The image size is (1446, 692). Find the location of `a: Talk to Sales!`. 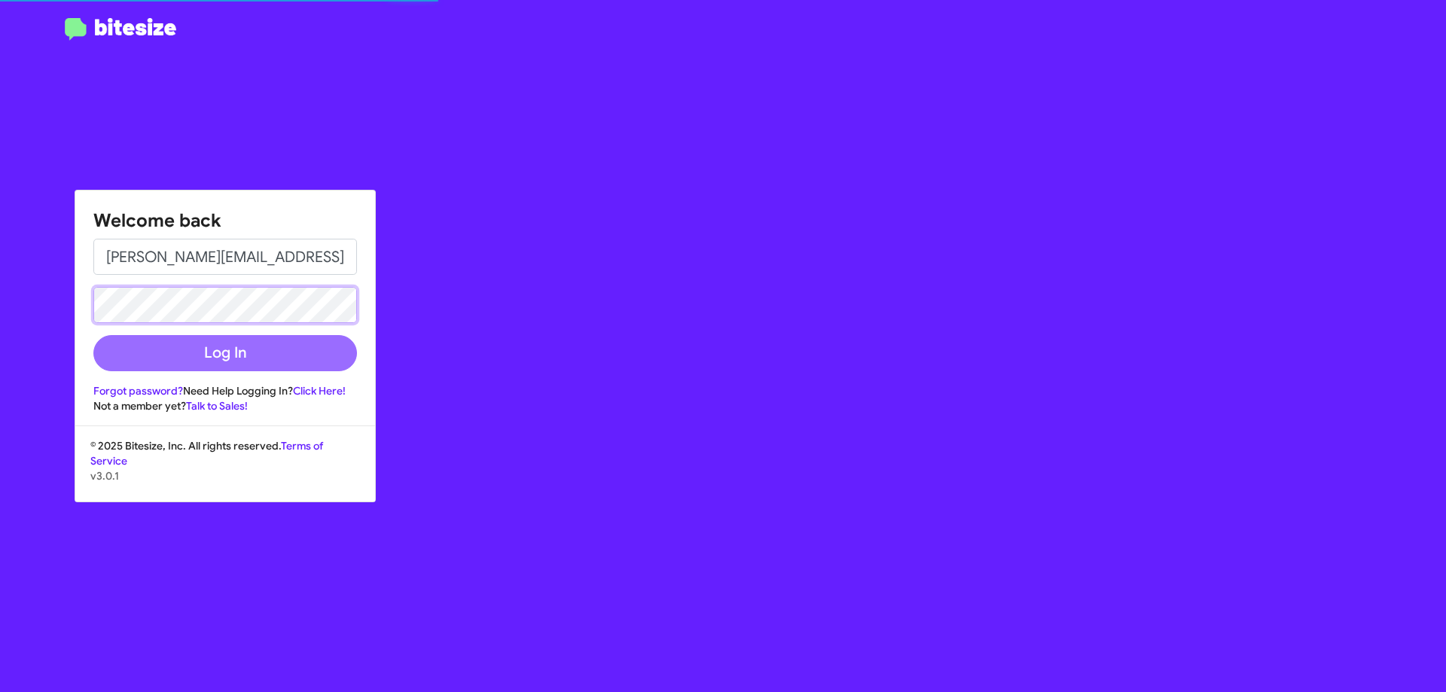

a: Talk to Sales! is located at coordinates (217, 406).